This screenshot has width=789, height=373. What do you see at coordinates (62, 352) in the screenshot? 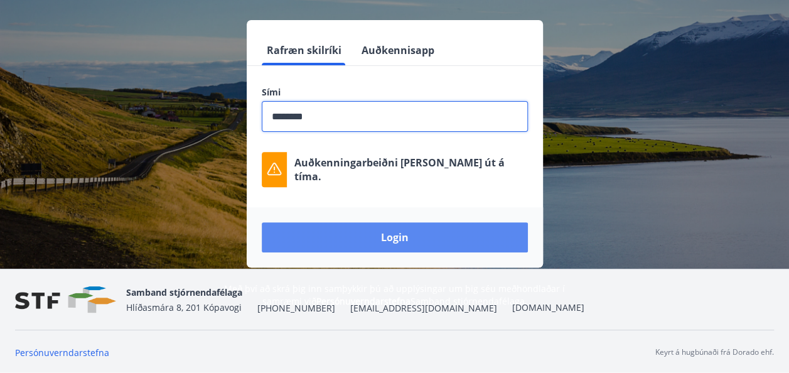
I see `a: Persónuverndarstefna` at bounding box center [62, 352].